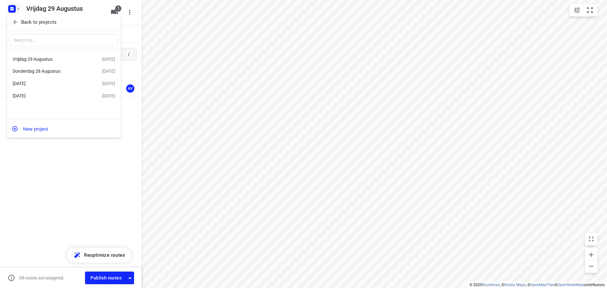 The image size is (607, 288). Describe the element at coordinates (49, 59) in the screenshot. I see `div: Vrijdag 29 Augustus` at that location.